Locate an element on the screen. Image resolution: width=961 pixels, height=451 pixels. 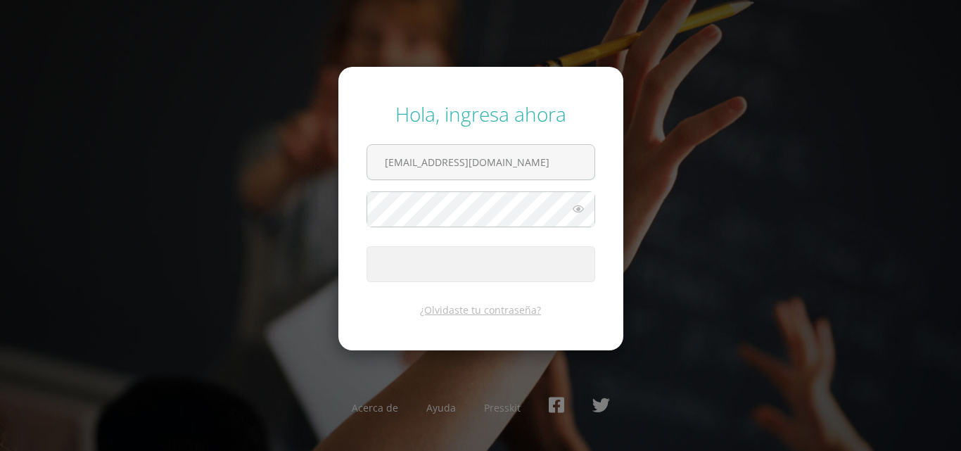
a: ¿Olvidaste tu contraseña? is located at coordinates (480, 310).